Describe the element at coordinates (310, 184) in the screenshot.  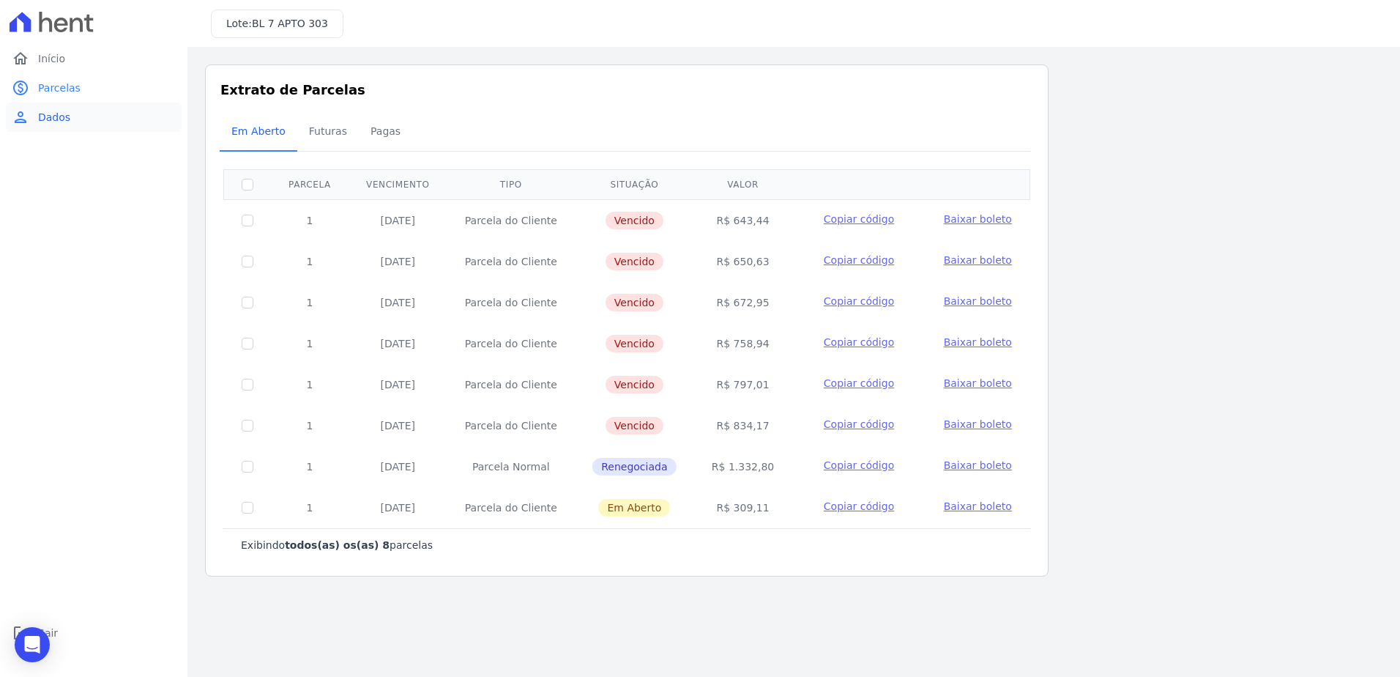
I see `th: Parcela` at that location.